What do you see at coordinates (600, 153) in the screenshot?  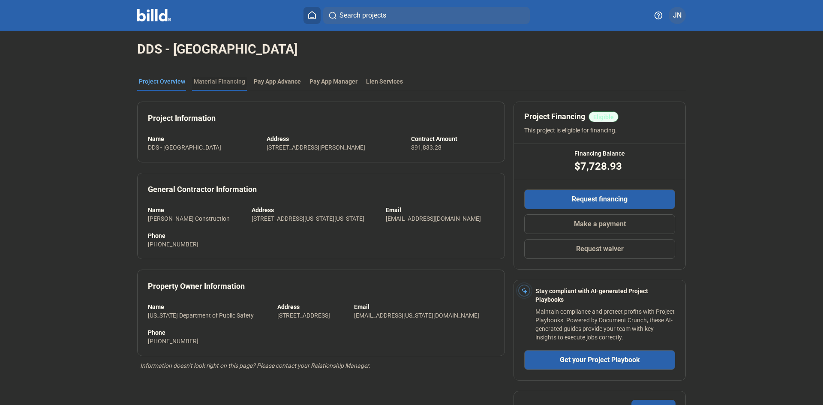 I see `span: Financing Balance` at bounding box center [600, 153].